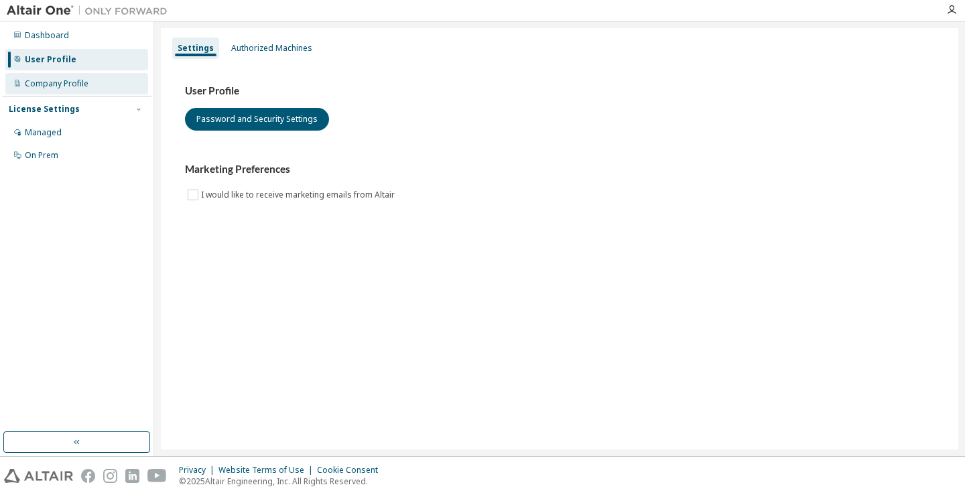 This screenshot has width=965, height=495. What do you see at coordinates (42, 155) in the screenshot?
I see `div: On Prem` at bounding box center [42, 155].